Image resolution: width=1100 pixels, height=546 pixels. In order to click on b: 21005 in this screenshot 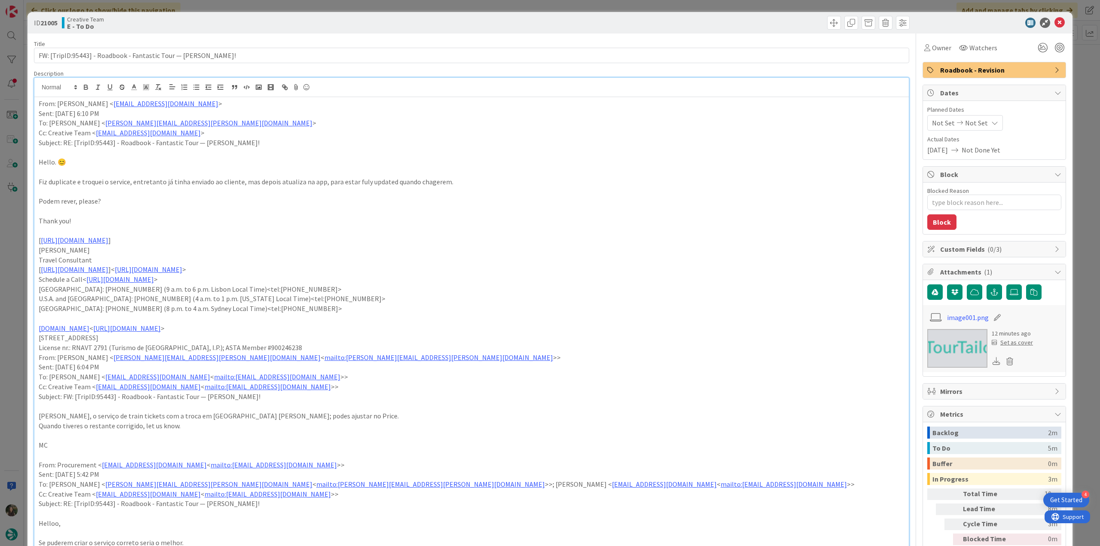, I will do `click(49, 23)`.